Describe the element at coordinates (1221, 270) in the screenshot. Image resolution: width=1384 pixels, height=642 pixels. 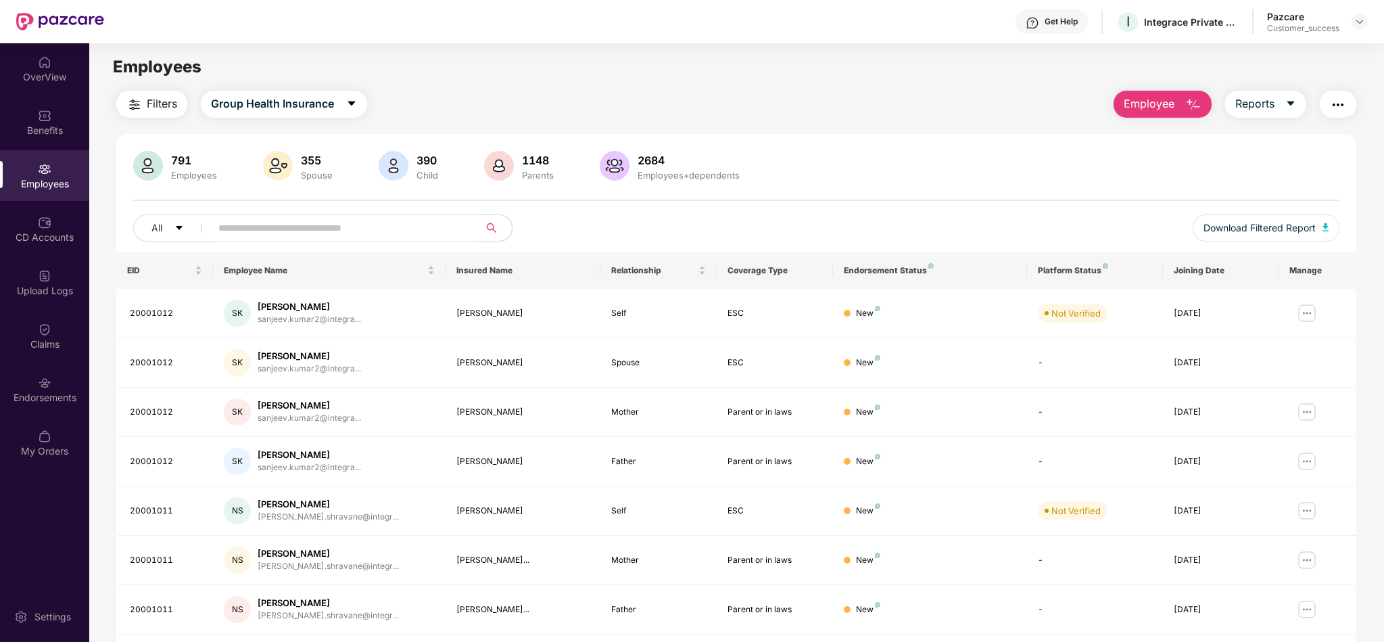
I see `th: Joining Date` at that location.